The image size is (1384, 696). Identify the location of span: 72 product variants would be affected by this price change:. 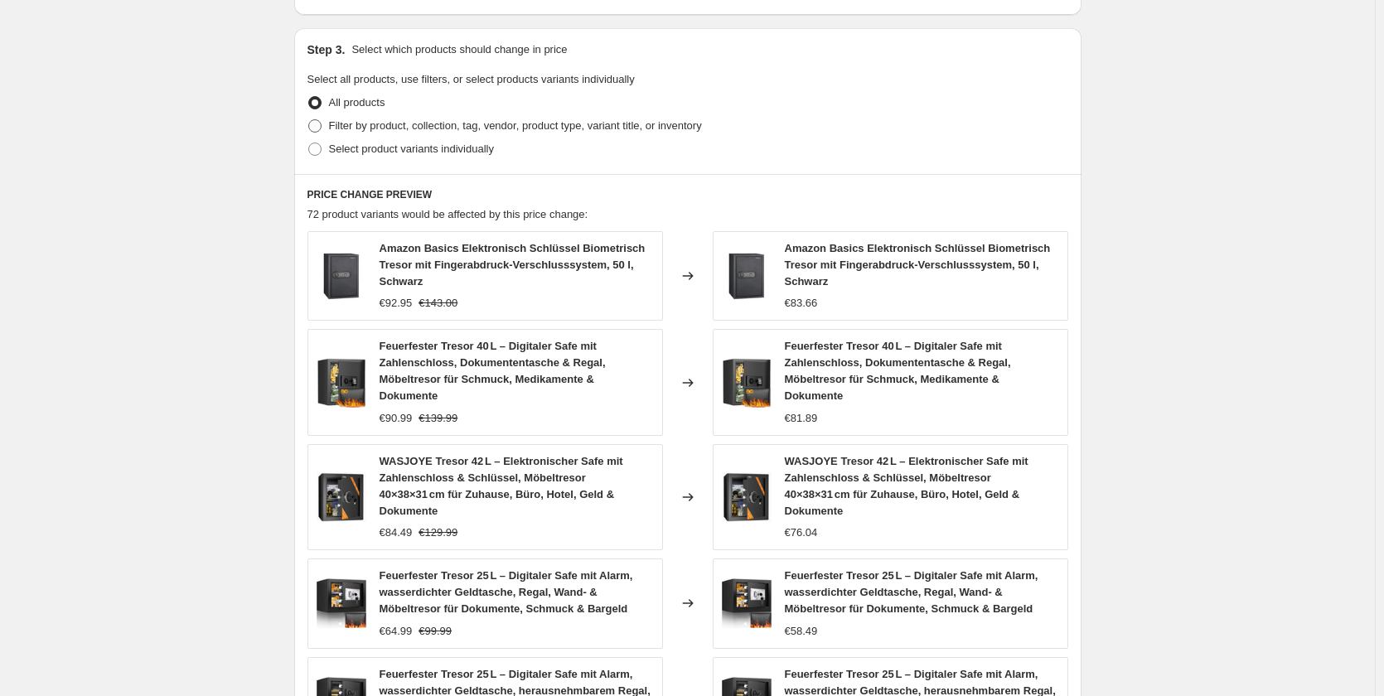
(448, 214).